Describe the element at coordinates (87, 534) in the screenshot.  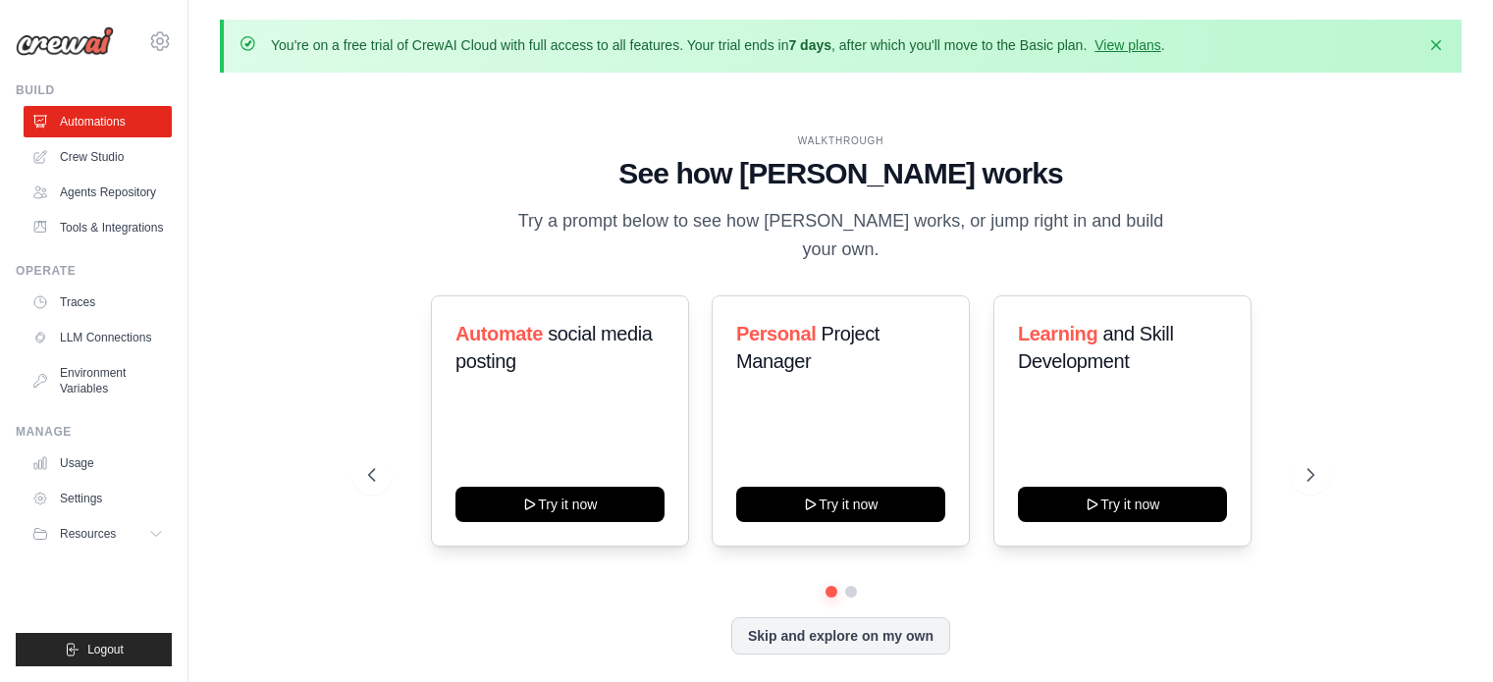
I see `span: Resources` at that location.